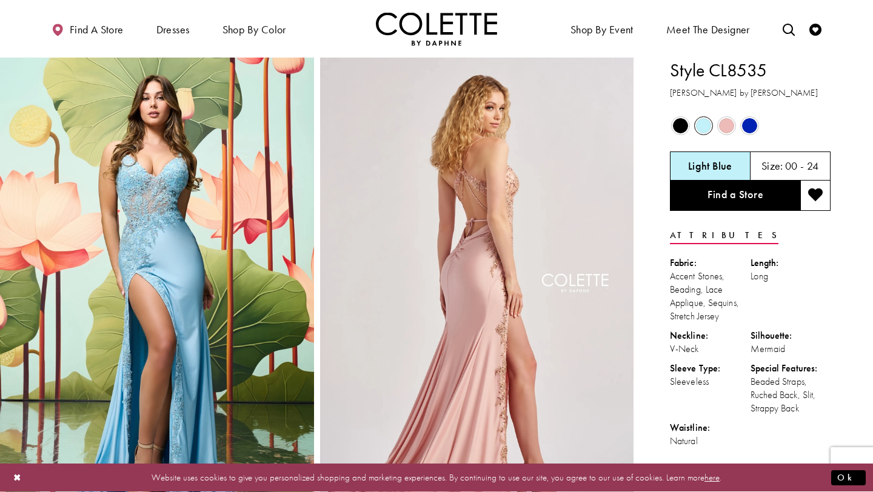 The image size is (873, 492). What do you see at coordinates (703, 125) in the screenshot?
I see `div: Light Blue` at bounding box center [703, 125].